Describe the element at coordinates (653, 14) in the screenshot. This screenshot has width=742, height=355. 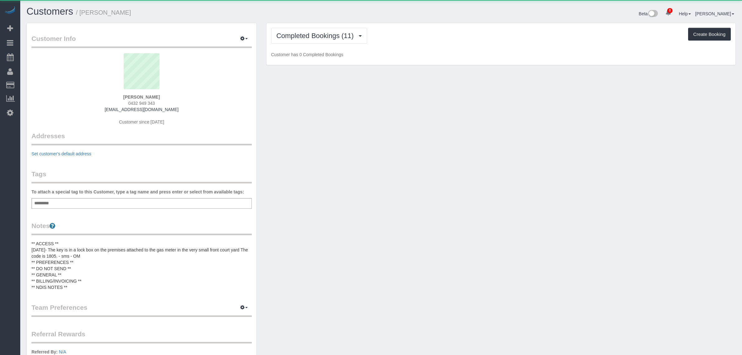
I see `img: New interface` at that location.